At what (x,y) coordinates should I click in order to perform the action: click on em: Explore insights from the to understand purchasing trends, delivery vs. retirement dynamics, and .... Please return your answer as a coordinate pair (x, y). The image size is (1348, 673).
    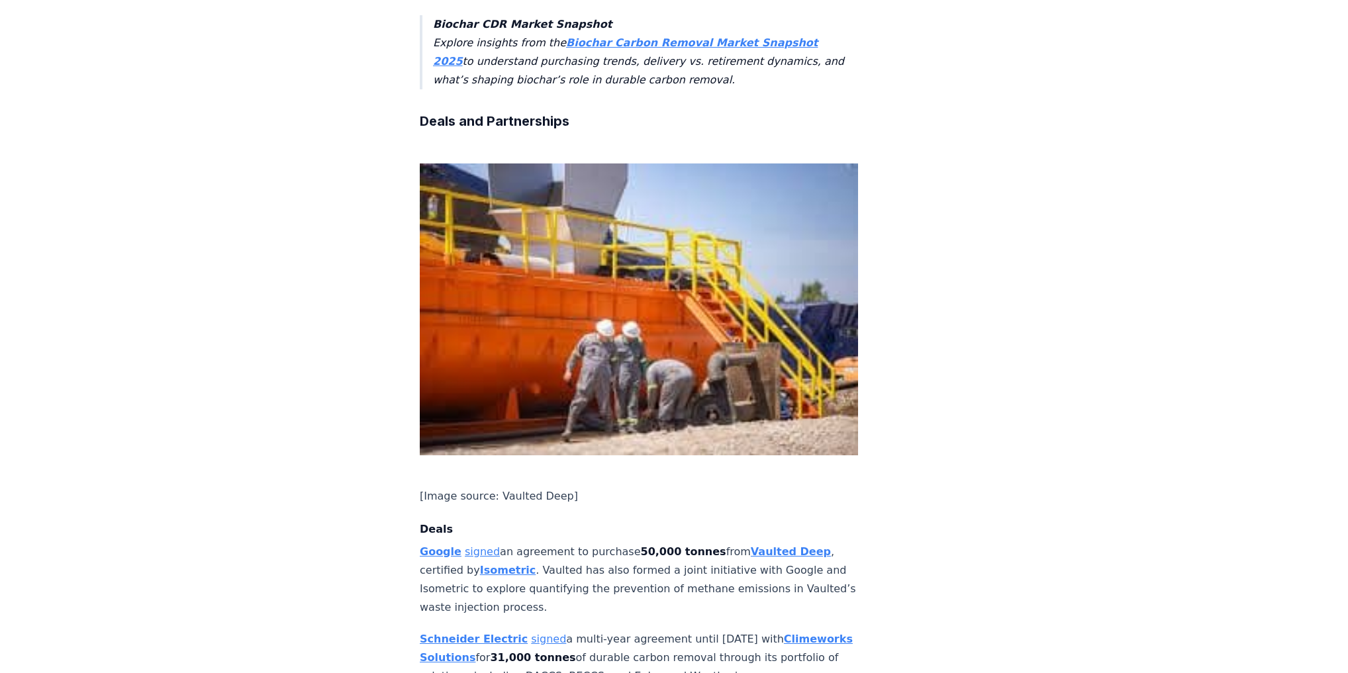
    Looking at the image, I should click on (638, 52).